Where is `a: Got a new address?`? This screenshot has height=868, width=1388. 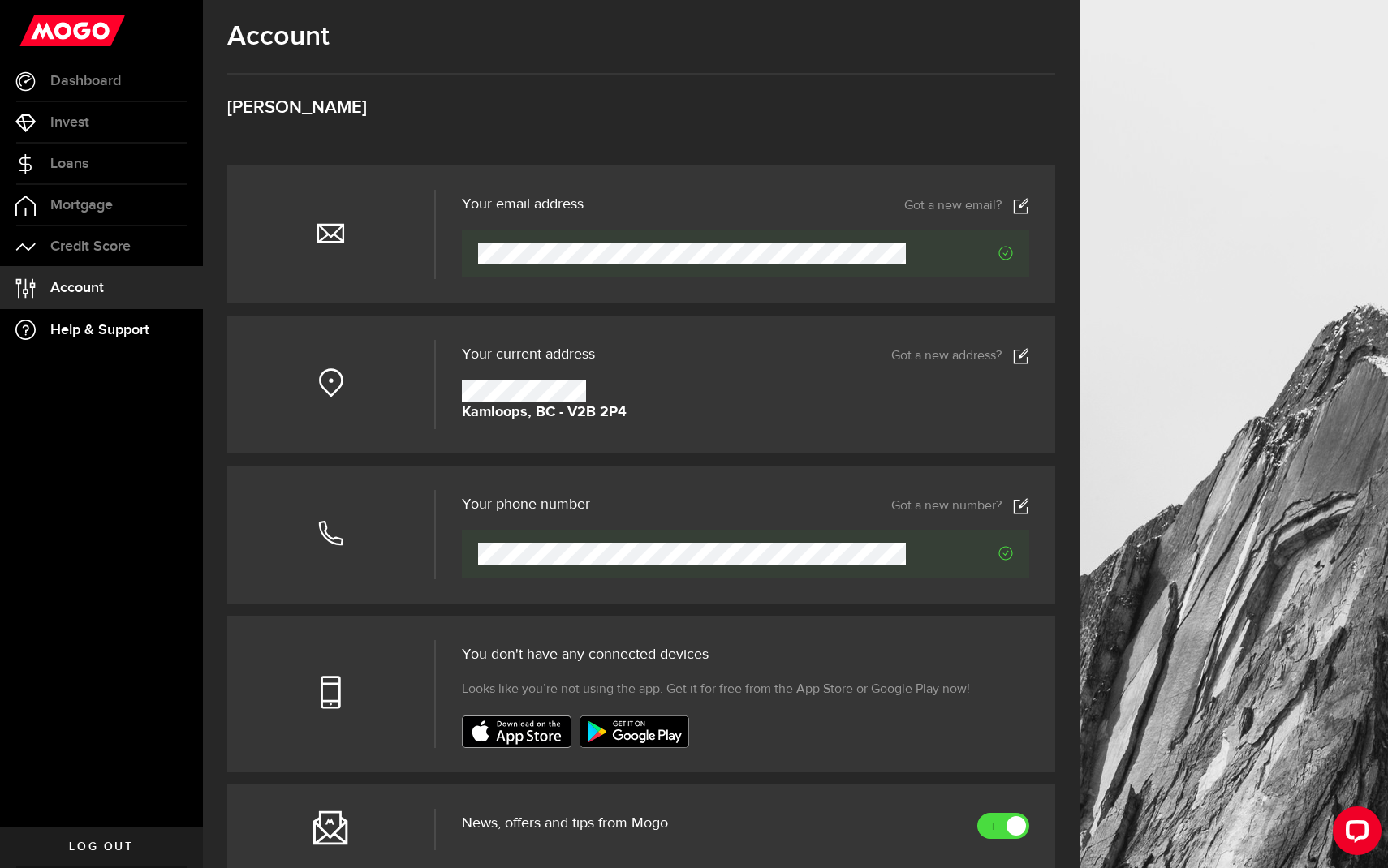 a: Got a new address? is located at coordinates (960, 357).